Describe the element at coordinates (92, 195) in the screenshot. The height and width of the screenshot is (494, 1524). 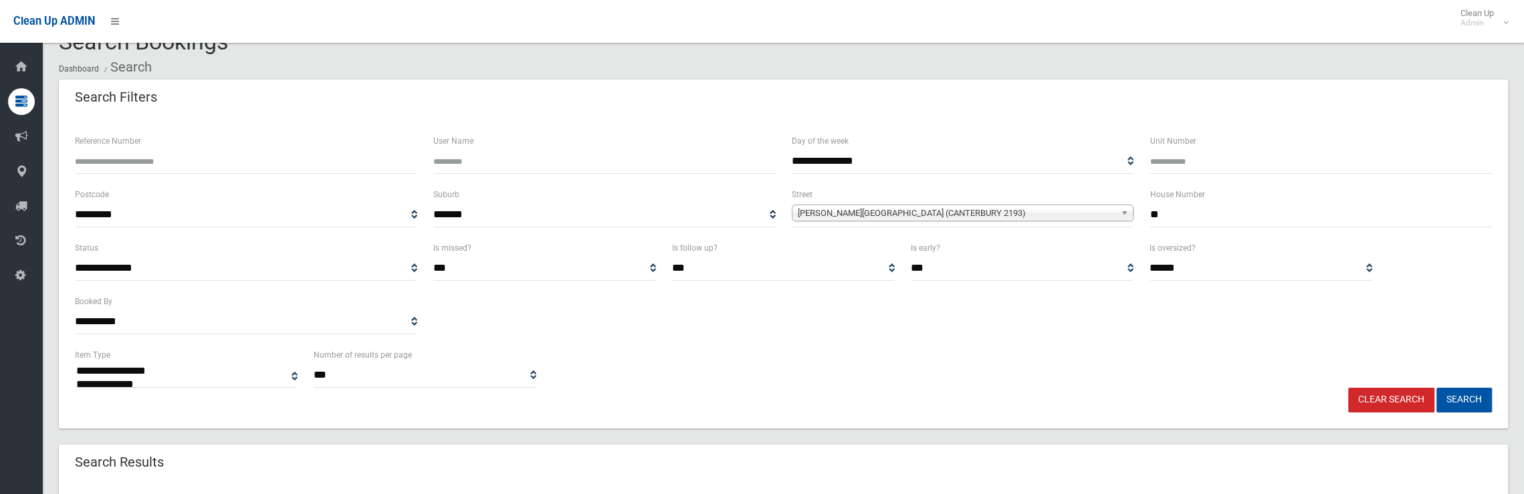
I see `label: Postcode` at that location.